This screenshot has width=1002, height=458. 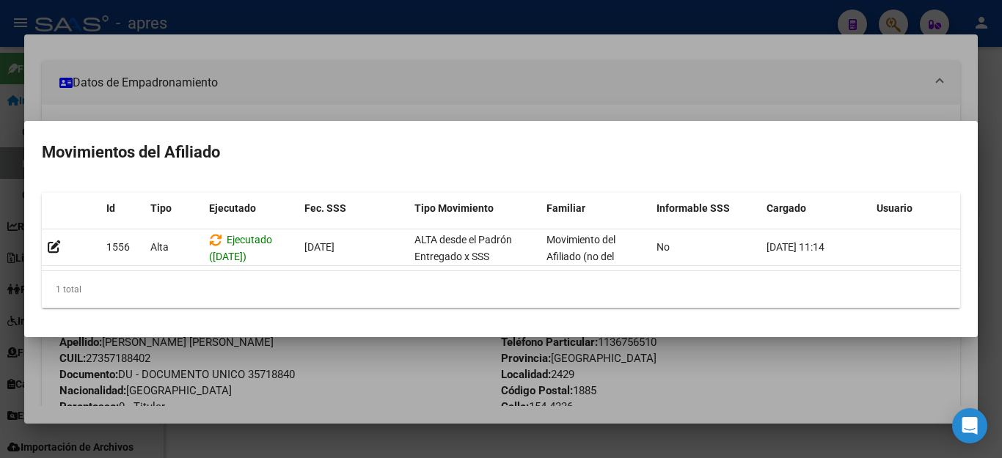 What do you see at coordinates (232, 208) in the screenshot?
I see `span: Ejecutado` at bounding box center [232, 208].